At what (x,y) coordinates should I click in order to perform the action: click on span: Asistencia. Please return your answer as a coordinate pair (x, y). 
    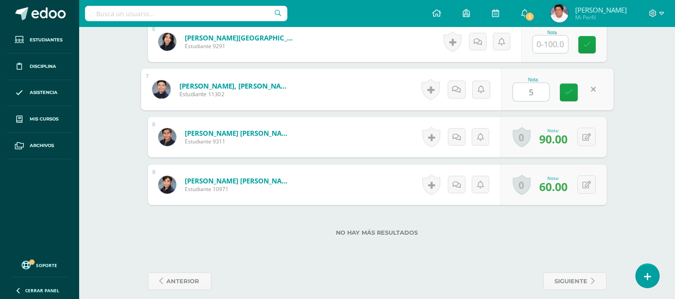
    Looking at the image, I should click on (44, 93).